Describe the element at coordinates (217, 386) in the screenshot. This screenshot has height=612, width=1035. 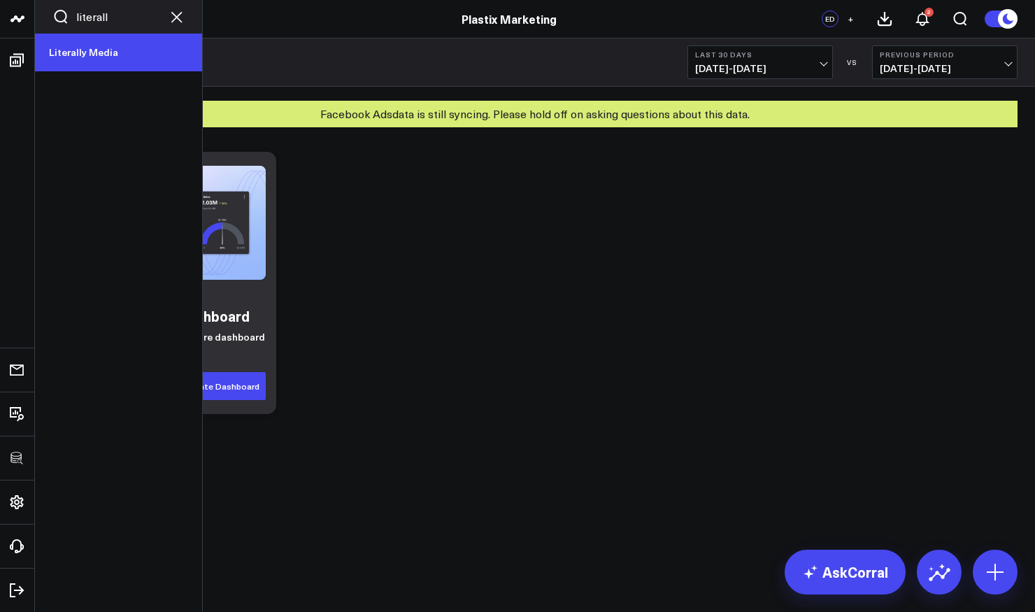
I see `button: Generate Dashboard` at that location.